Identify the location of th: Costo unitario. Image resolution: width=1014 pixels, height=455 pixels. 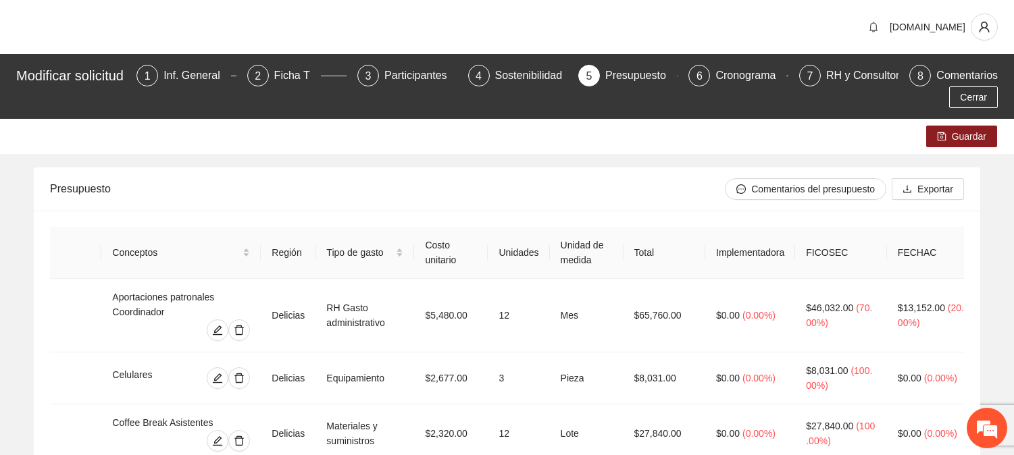
(450, 253).